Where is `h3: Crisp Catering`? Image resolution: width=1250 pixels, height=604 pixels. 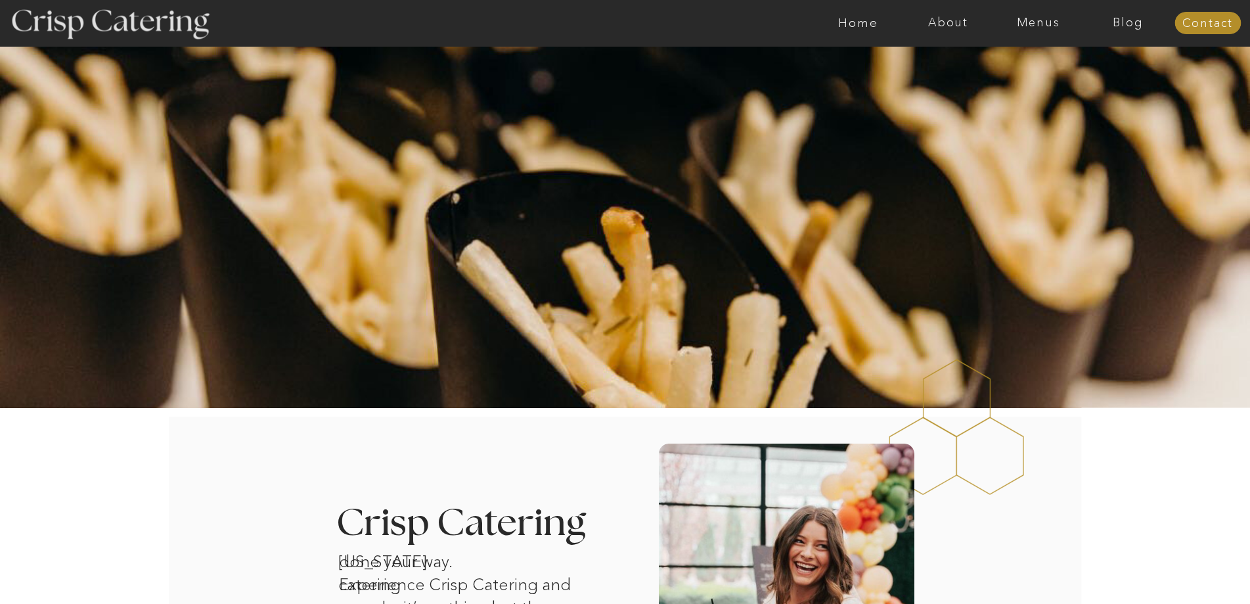
h3: Crisp Catering is located at coordinates (478, 524).